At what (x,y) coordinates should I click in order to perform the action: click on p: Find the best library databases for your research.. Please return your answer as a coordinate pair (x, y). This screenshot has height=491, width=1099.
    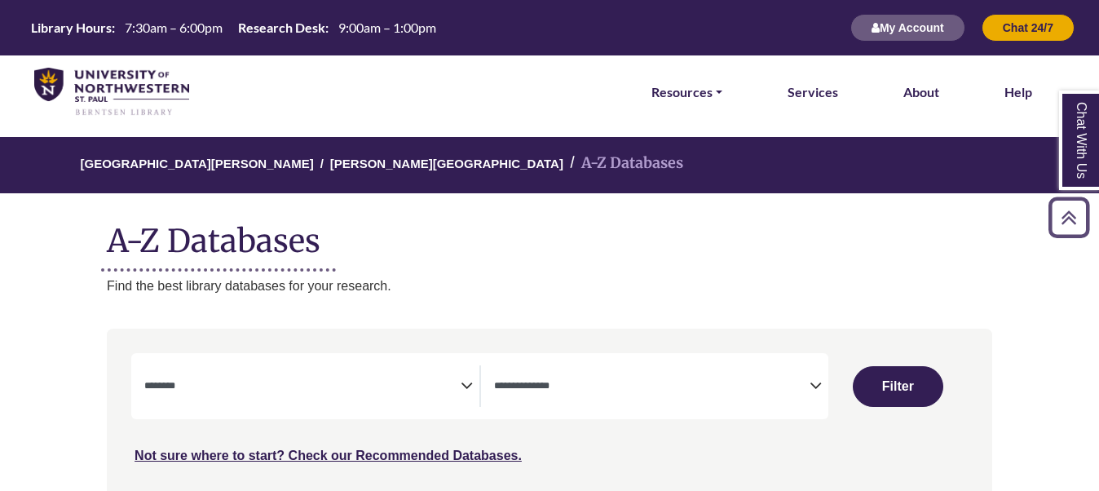
    Looking at the image, I should click on (549, 286).